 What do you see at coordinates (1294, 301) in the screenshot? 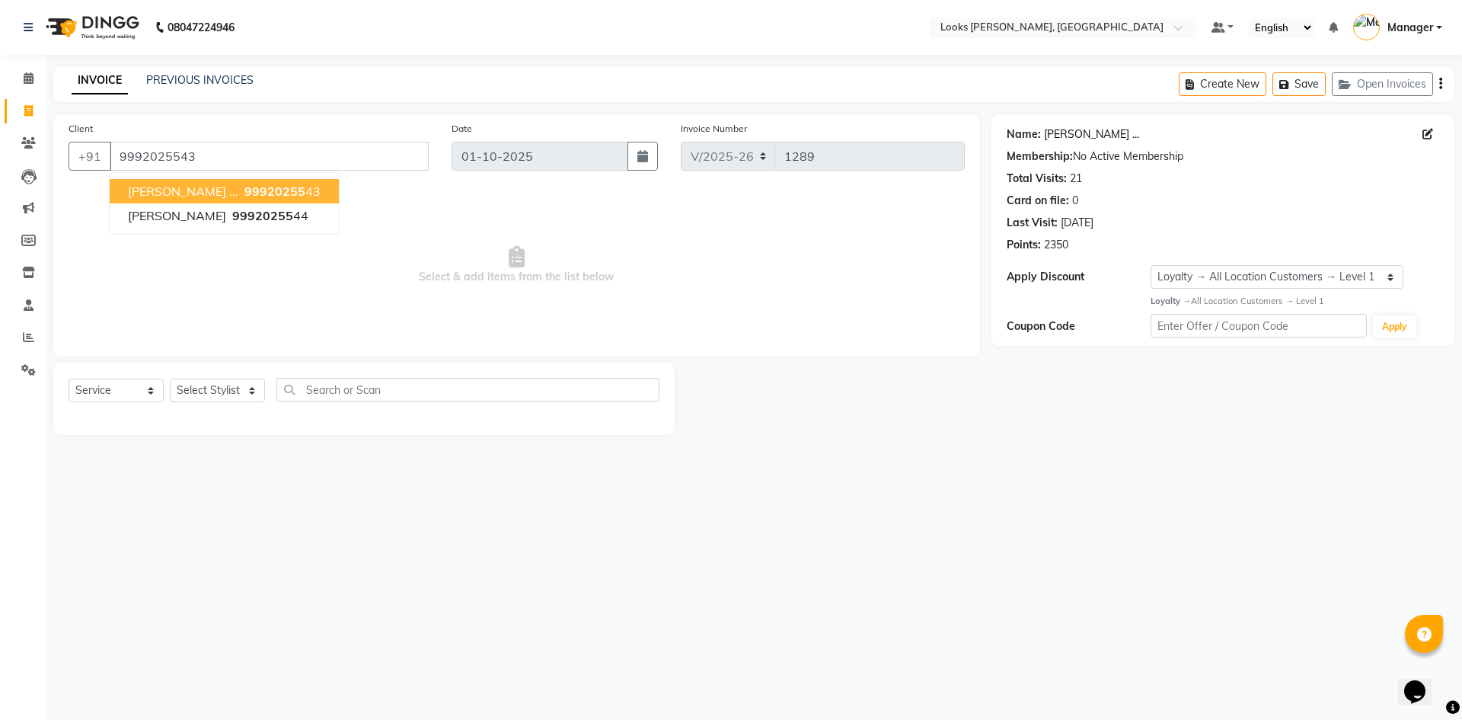
I see `div: All Location Customers → Level 1` at bounding box center [1294, 301].